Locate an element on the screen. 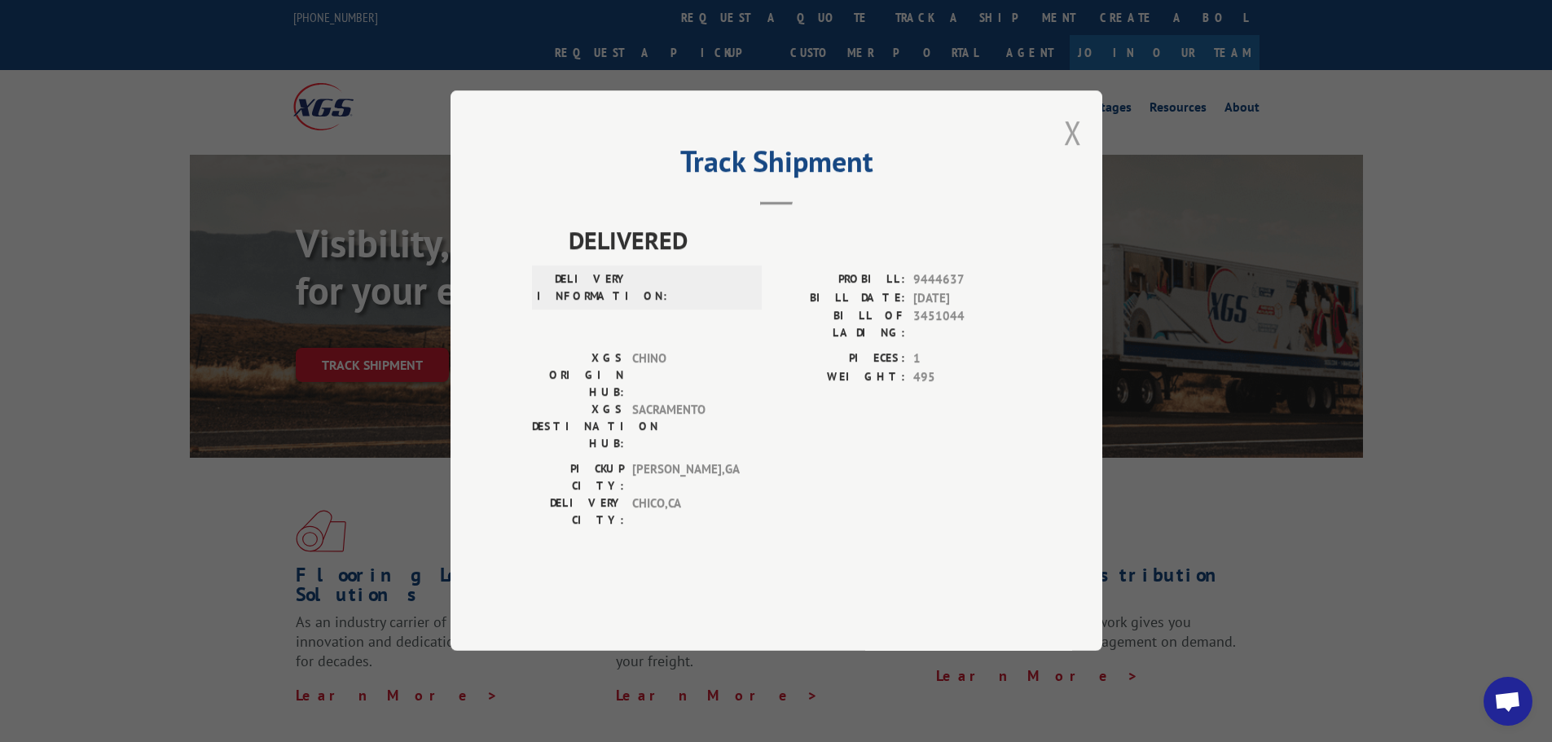 This screenshot has width=1552, height=742. label: PICKUP CITY: is located at coordinates (577, 478).